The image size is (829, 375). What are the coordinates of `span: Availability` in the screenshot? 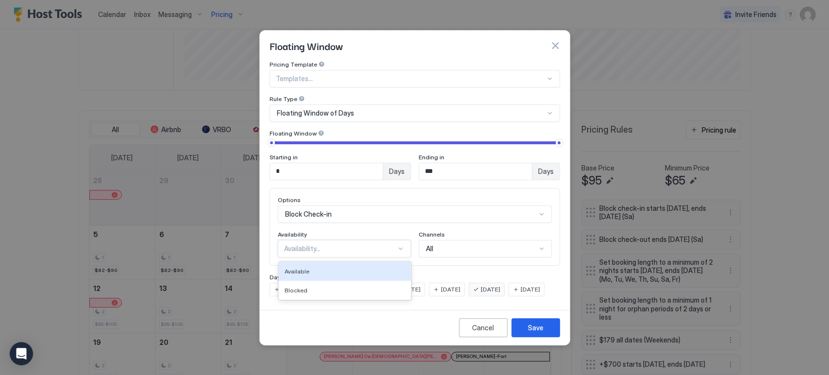 It's located at (292, 234).